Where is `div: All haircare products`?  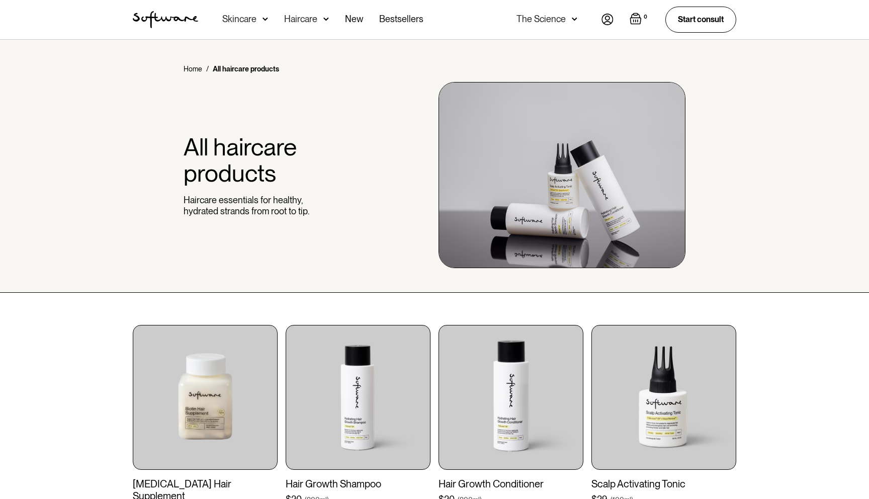 div: All haircare products is located at coordinates (246, 69).